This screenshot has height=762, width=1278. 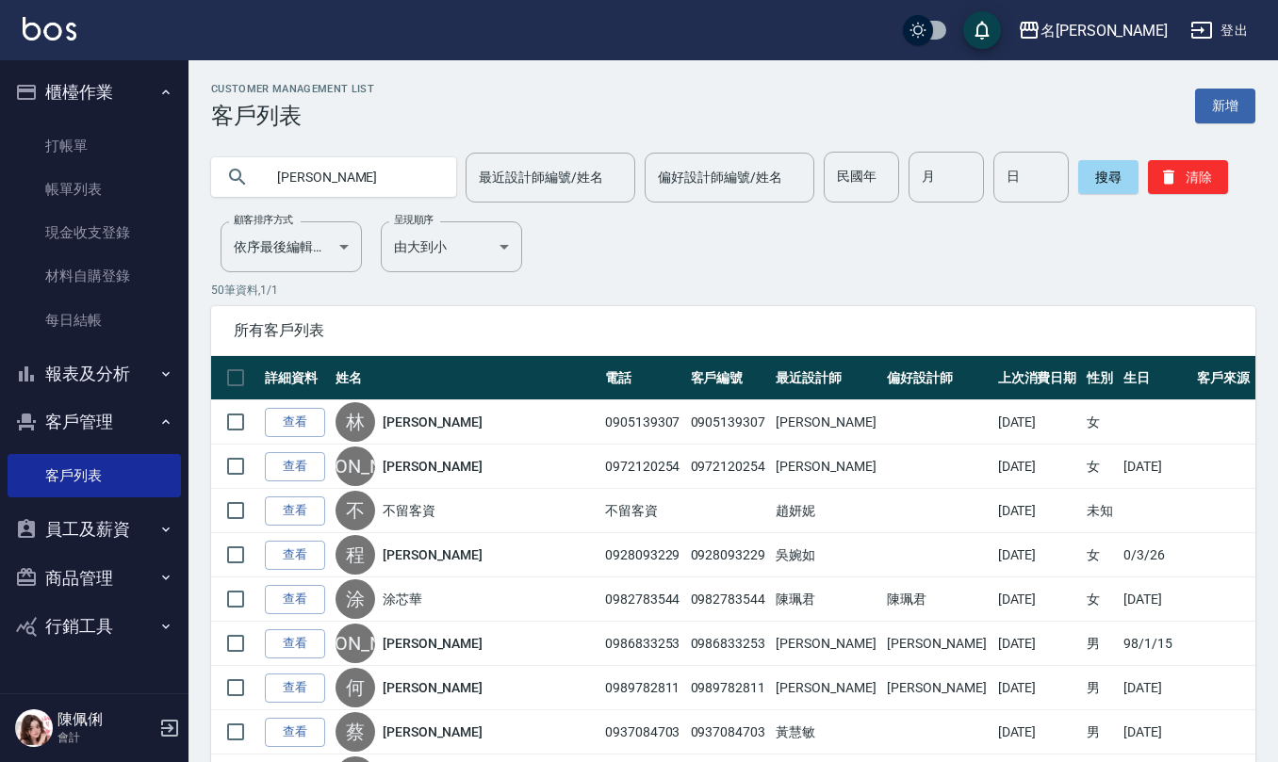 I want to click on th: 性別, so click(x=1100, y=378).